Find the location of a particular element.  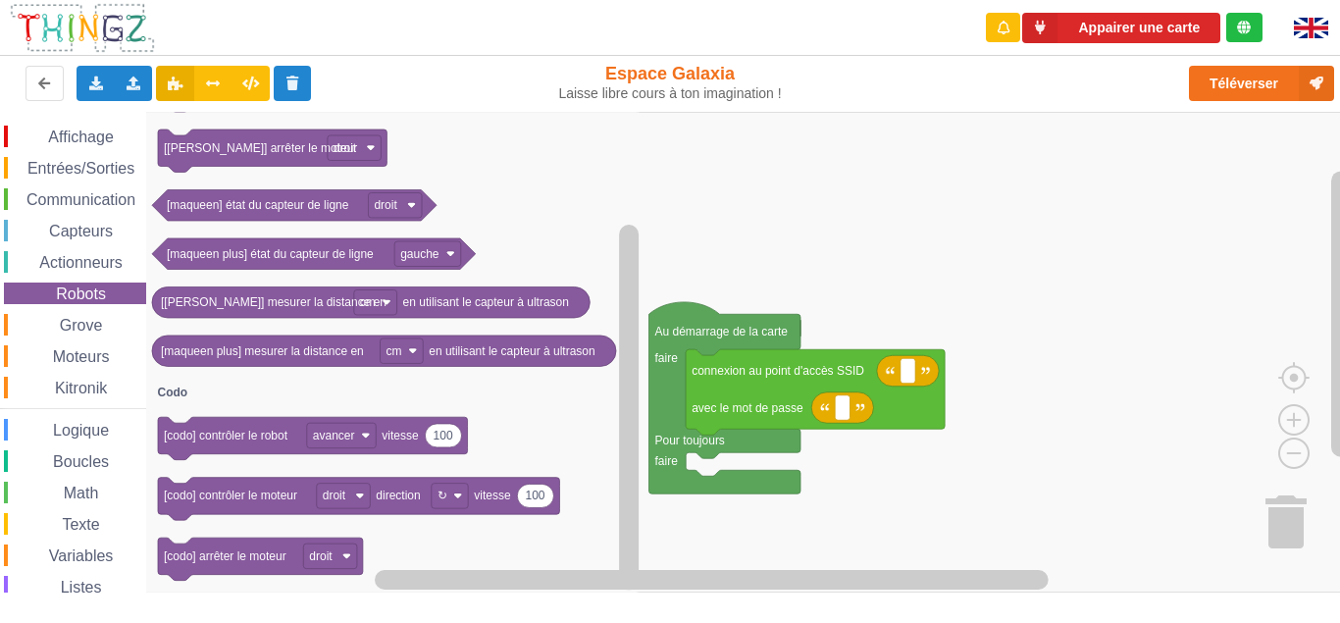

text: Codo is located at coordinates (172, 392).